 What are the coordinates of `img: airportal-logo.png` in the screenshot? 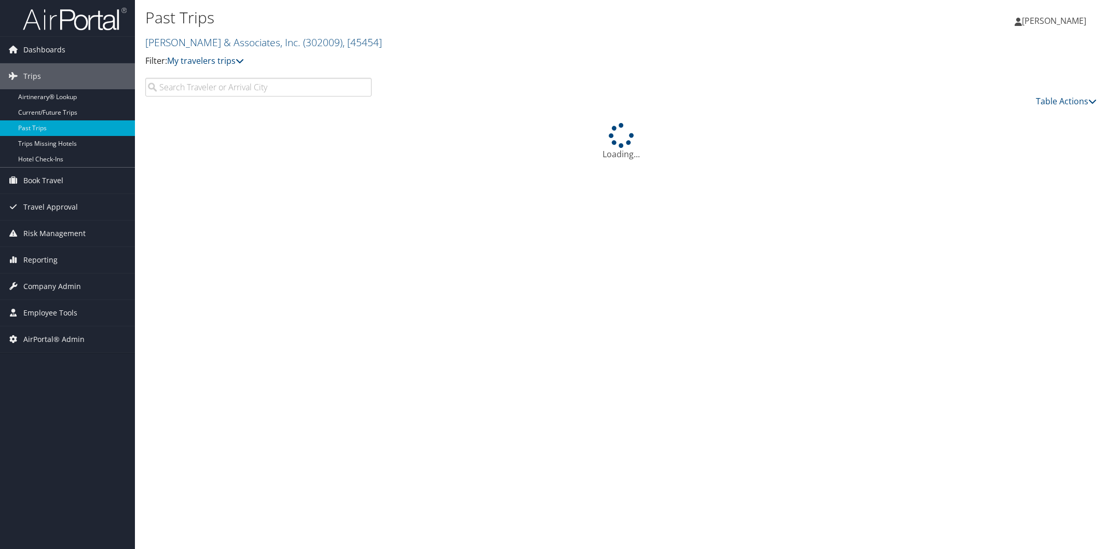 It's located at (75, 19).